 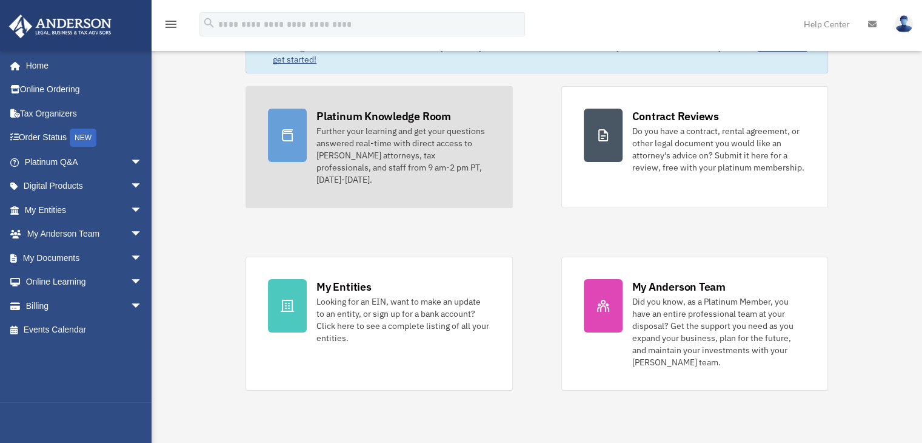 What do you see at coordinates (384, 116) in the screenshot?
I see `div: Platinum Knowledge Room` at bounding box center [384, 116].